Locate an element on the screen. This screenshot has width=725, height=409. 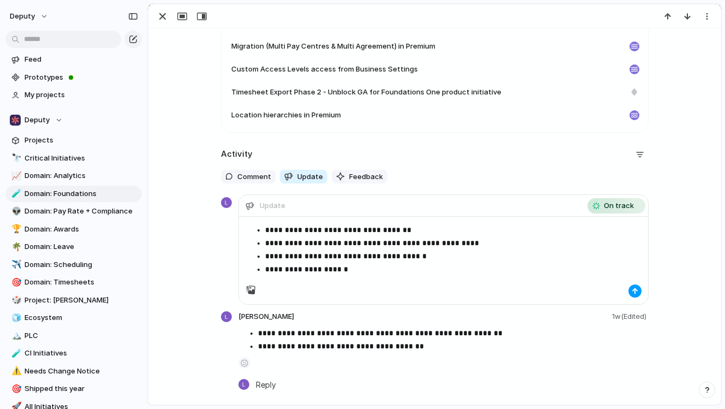
a: 🎯Domain: Timesheets is located at coordinates (74, 282).